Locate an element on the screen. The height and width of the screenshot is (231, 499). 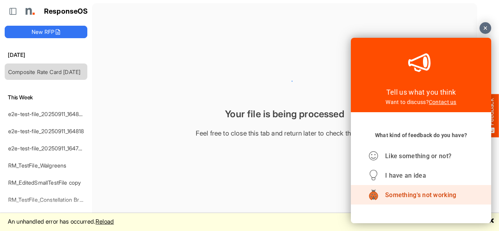
a: Contact us is located at coordinates (92, 64).